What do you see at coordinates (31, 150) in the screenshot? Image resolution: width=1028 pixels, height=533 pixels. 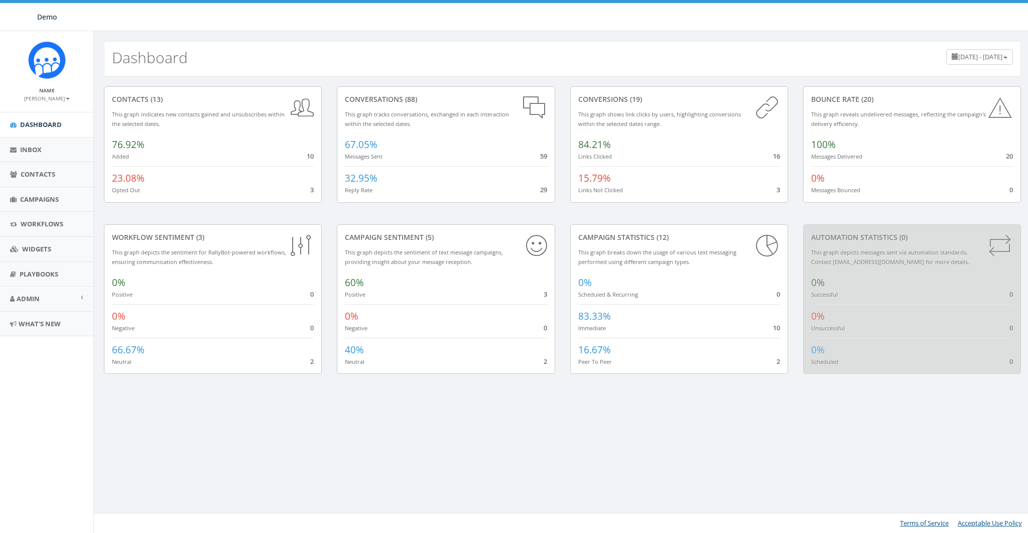 I see `span: Inbox` at bounding box center [31, 150].